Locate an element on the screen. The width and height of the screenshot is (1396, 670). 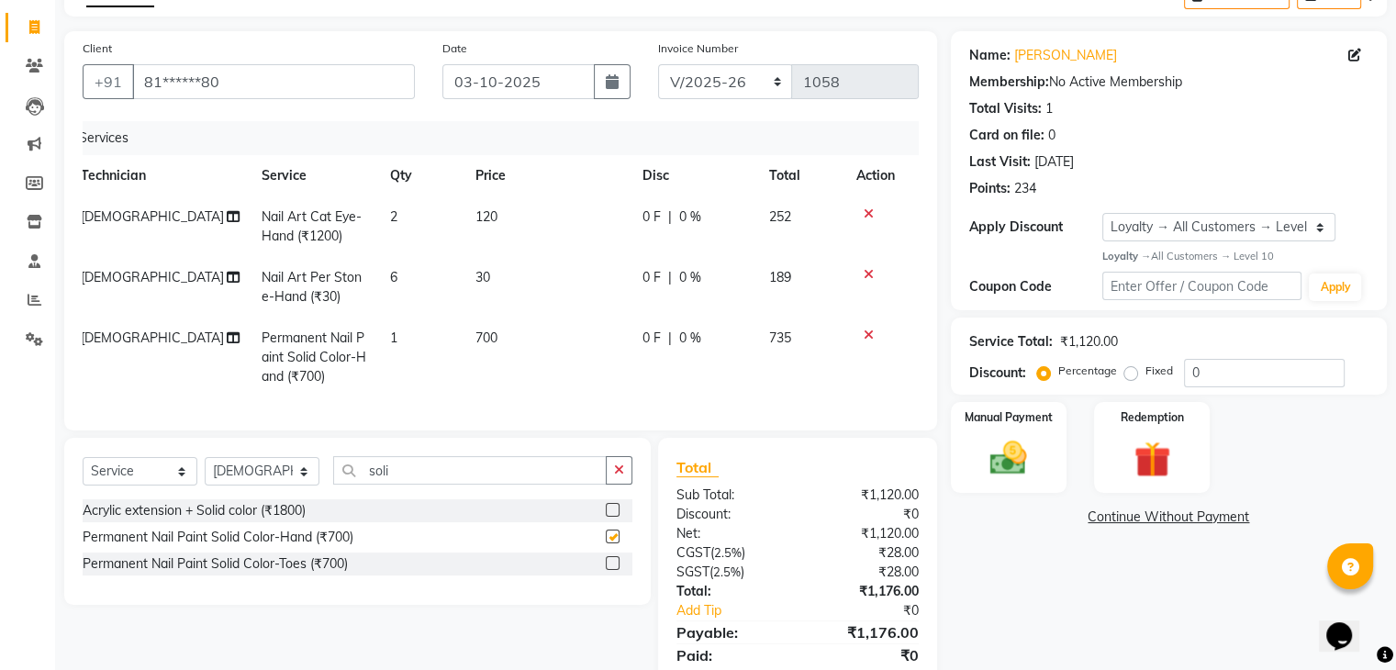
div: Permanent Nail Paint Solid Color-Hand (₹700) is located at coordinates (218, 537).